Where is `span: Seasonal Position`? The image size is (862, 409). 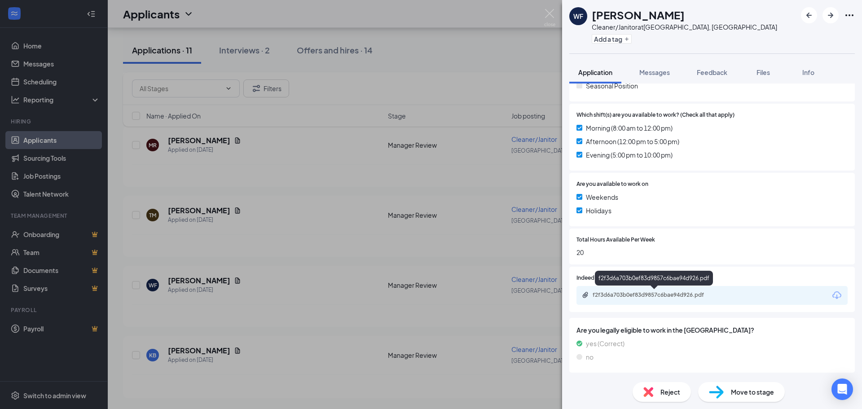 span: Seasonal Position is located at coordinates (612, 86).